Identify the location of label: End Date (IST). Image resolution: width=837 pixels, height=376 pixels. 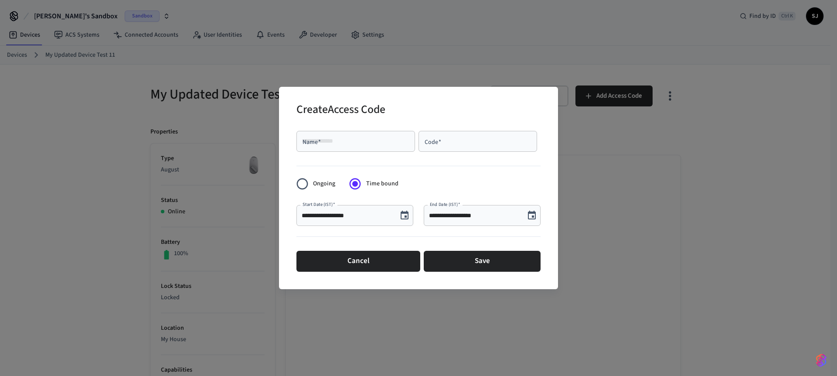
(444, 204).